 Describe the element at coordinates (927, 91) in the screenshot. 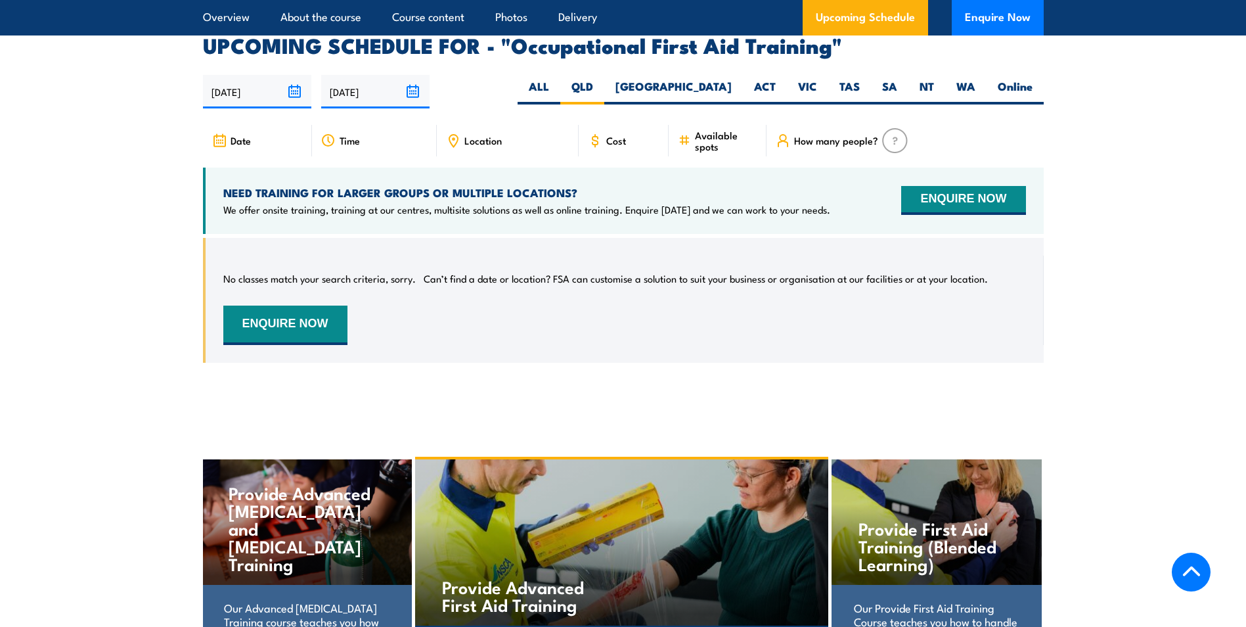

I see `label: NT` at that location.